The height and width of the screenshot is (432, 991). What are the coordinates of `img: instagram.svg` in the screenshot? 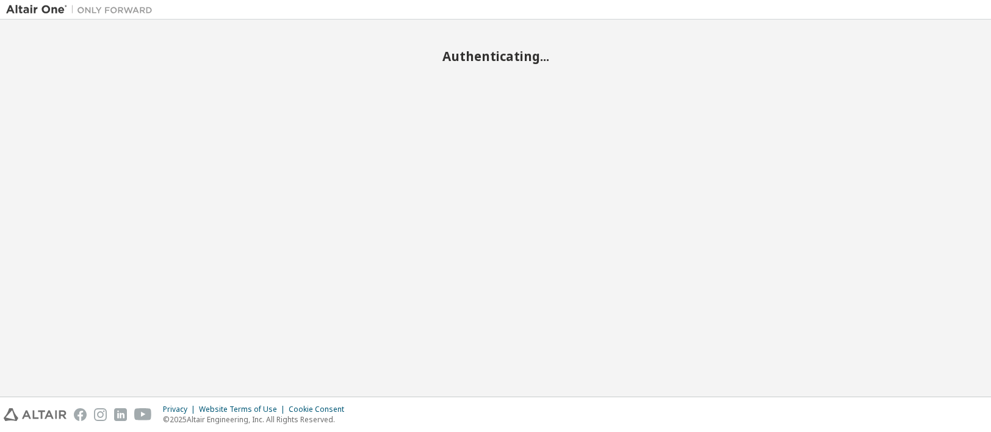 It's located at (100, 414).